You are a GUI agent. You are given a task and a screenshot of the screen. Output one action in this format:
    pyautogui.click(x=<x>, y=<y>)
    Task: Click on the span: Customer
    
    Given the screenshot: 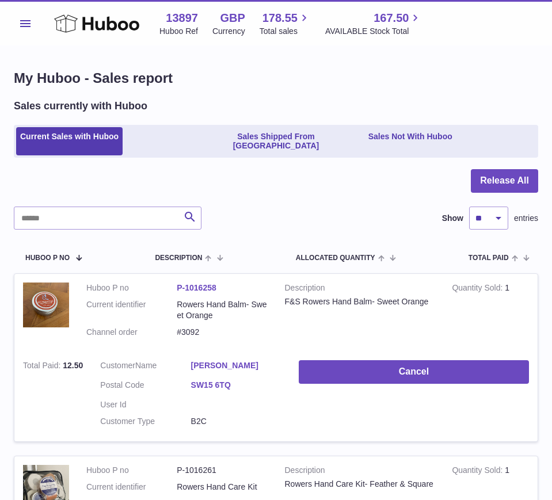 What is the action you would take?
    pyautogui.click(x=117, y=366)
    